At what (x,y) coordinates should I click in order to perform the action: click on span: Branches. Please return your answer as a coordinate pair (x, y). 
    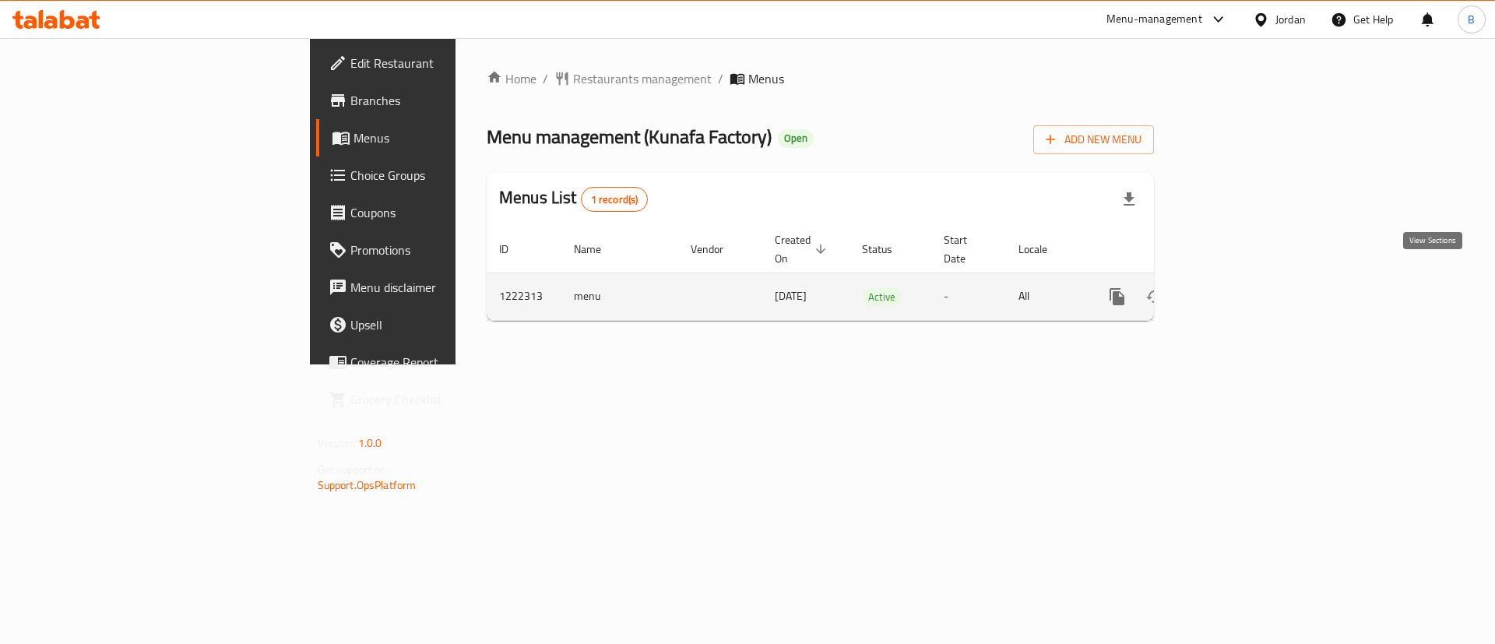
    Looking at the image, I should click on (449, 100).